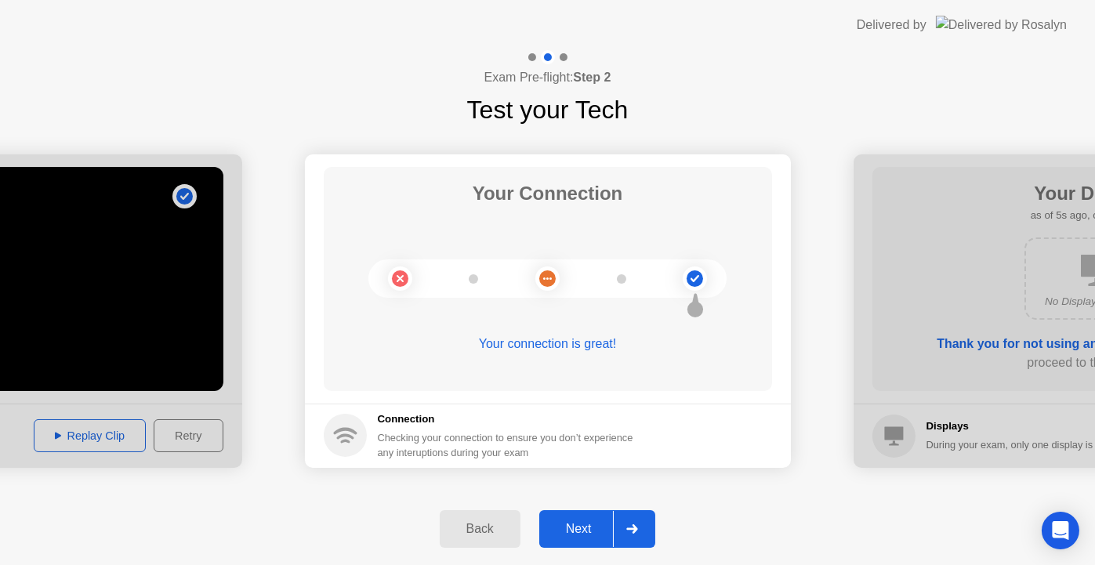 This screenshot has height=565, width=1095. Describe the element at coordinates (510, 445) in the screenshot. I see `div: Checking your connection to ensure you don’t experience any interuptions during your exam` at that location.